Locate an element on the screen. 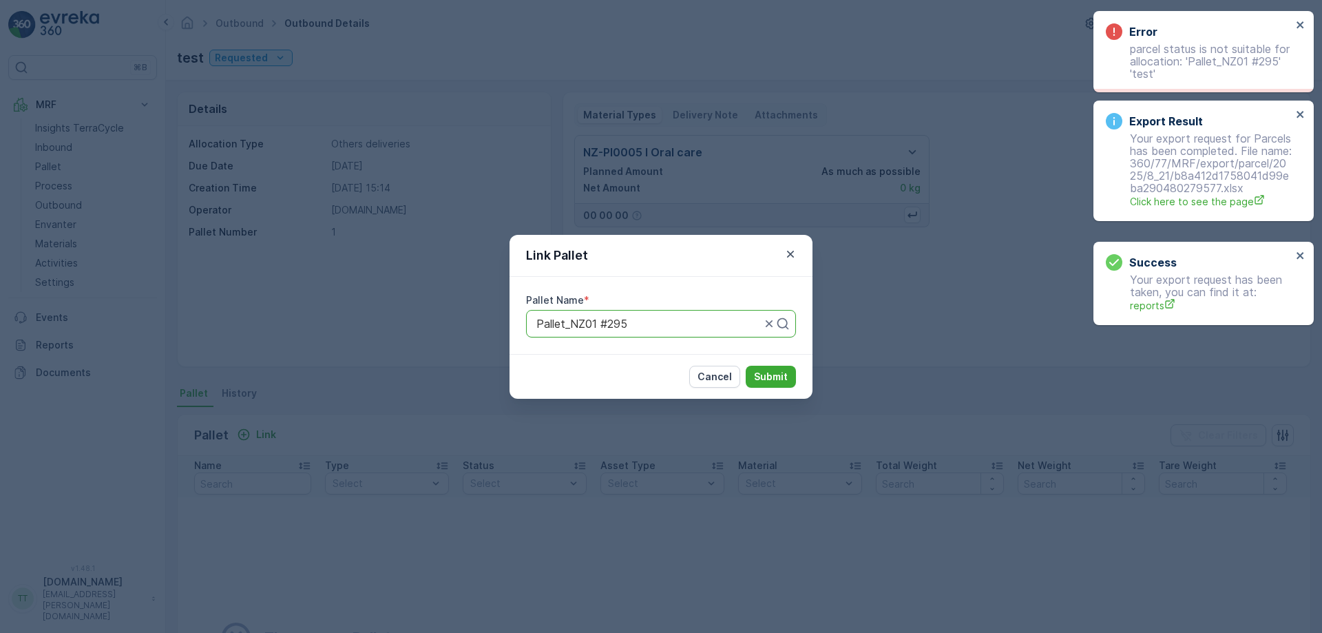  a: reports is located at coordinates (1210, 305).